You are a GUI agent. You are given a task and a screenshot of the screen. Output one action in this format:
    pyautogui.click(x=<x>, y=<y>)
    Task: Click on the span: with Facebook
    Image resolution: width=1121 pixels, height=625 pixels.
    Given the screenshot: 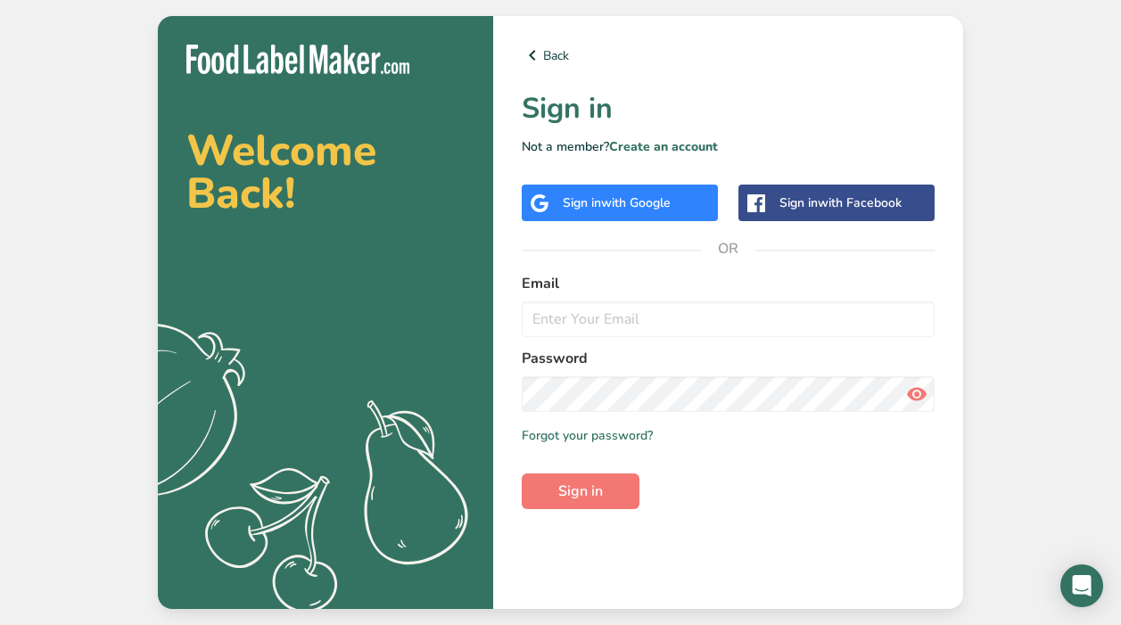 What is the action you would take?
    pyautogui.click(x=860, y=203)
    